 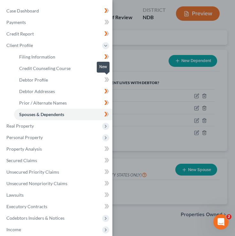 What do you see at coordinates (22, 160) in the screenshot?
I see `span: Secured Claims` at bounding box center [22, 160].